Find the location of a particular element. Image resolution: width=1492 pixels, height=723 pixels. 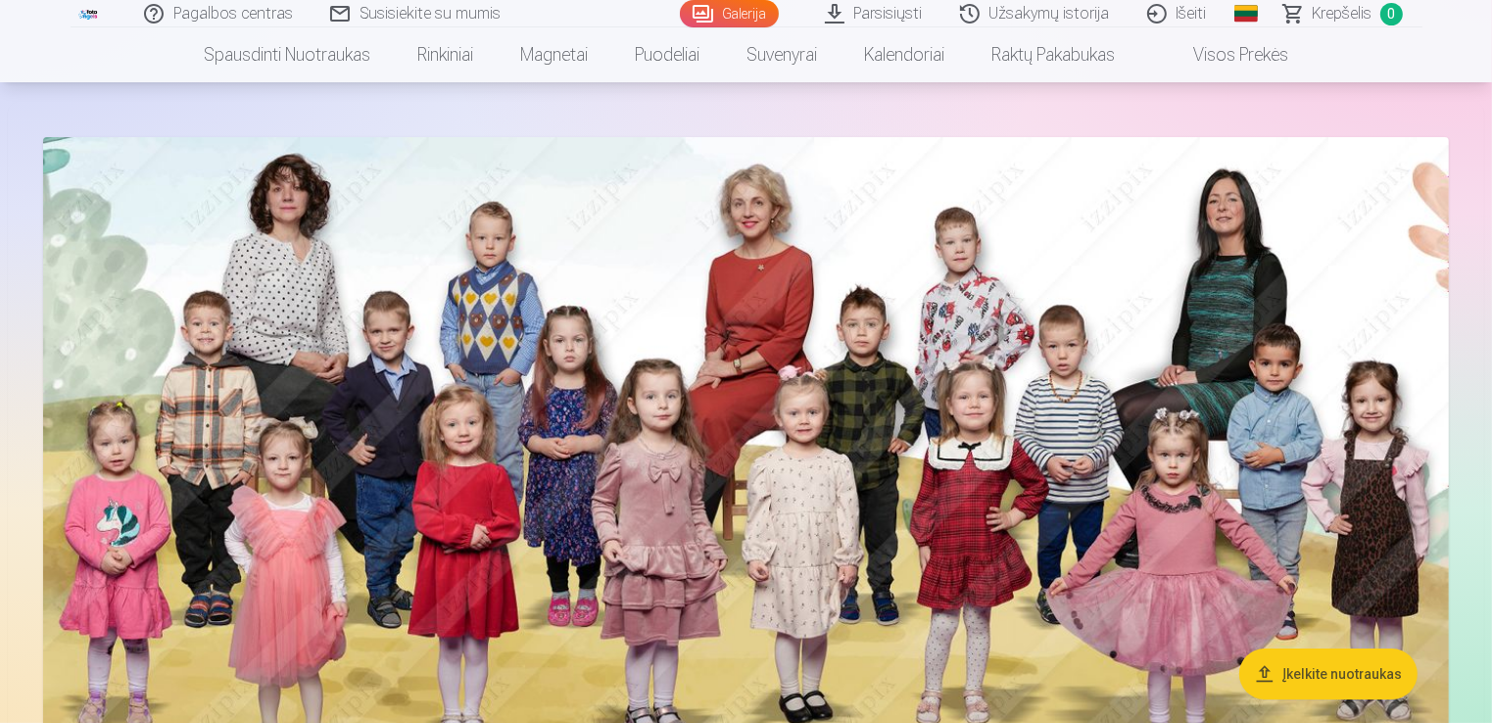

a: Magnetai is located at coordinates (553, 55).